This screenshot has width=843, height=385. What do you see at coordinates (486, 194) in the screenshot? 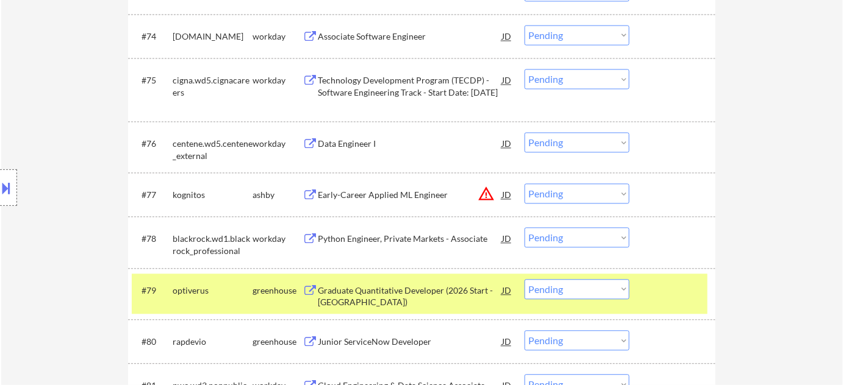
I see `button: warning_amber` at bounding box center [486, 194].